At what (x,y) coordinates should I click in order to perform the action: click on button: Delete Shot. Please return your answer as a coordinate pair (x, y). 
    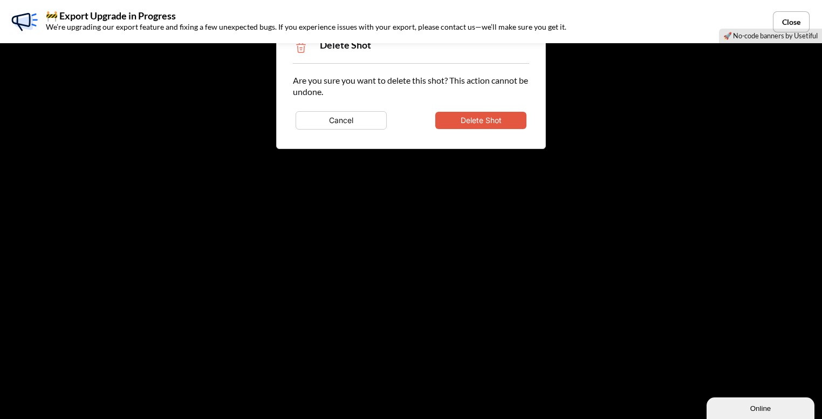
    Looking at the image, I should click on (481, 120).